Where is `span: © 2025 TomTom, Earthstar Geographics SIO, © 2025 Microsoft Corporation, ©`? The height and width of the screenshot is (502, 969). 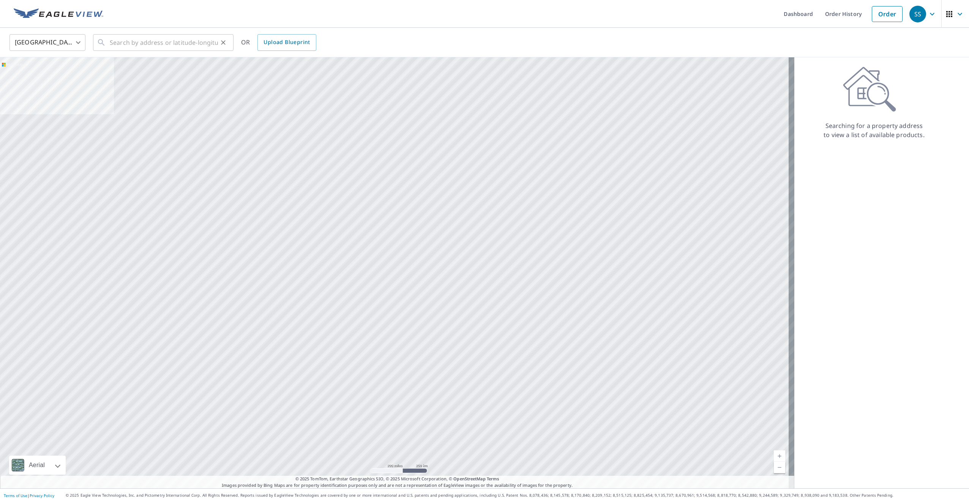 span: © 2025 TomTom, Earthstar Geographics SIO, © 2025 Microsoft Corporation, © is located at coordinates (397, 479).